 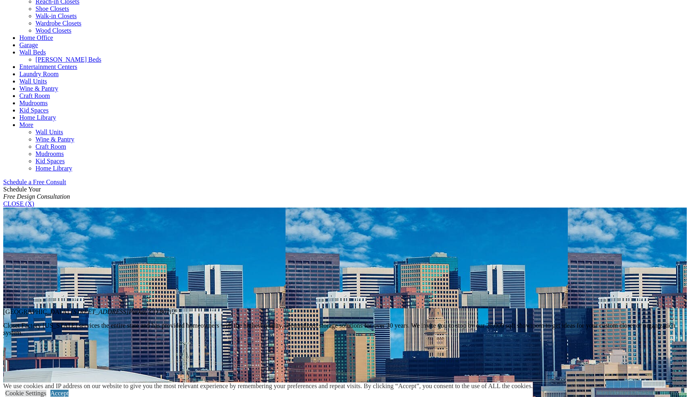 I want to click on a: Garage, so click(x=29, y=45).